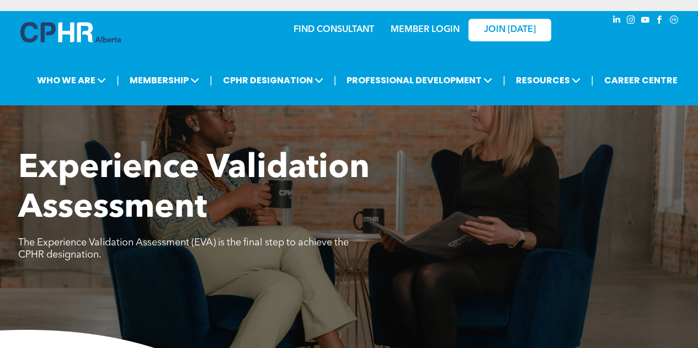 The image size is (698, 348). Describe the element at coordinates (674, 21) in the screenshot. I see `a: Social network` at that location.